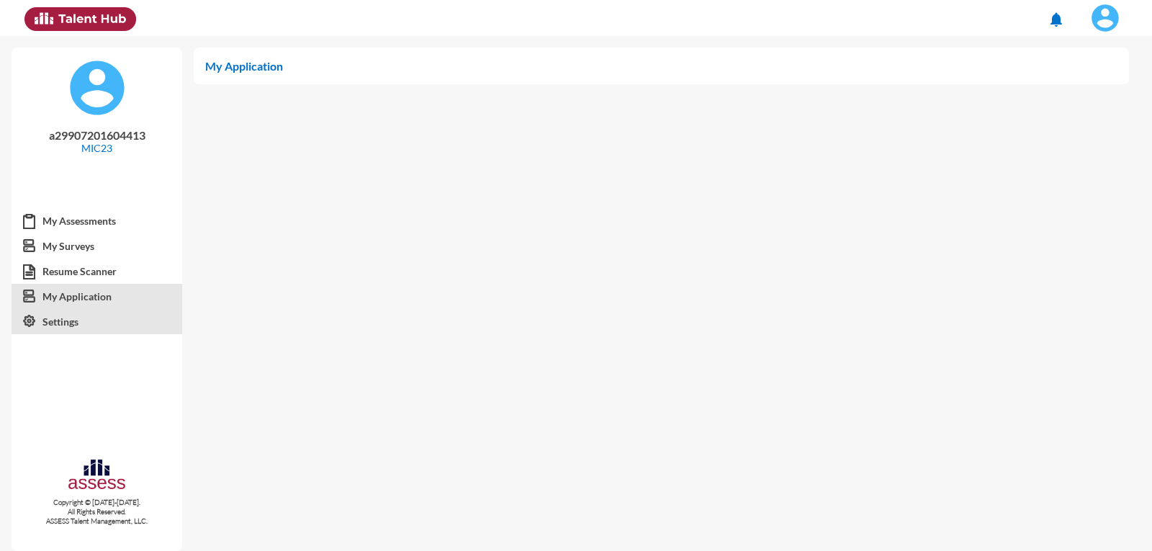 The image size is (1152, 551). Describe the element at coordinates (96, 271) in the screenshot. I see `button: Resume Scanner` at that location.